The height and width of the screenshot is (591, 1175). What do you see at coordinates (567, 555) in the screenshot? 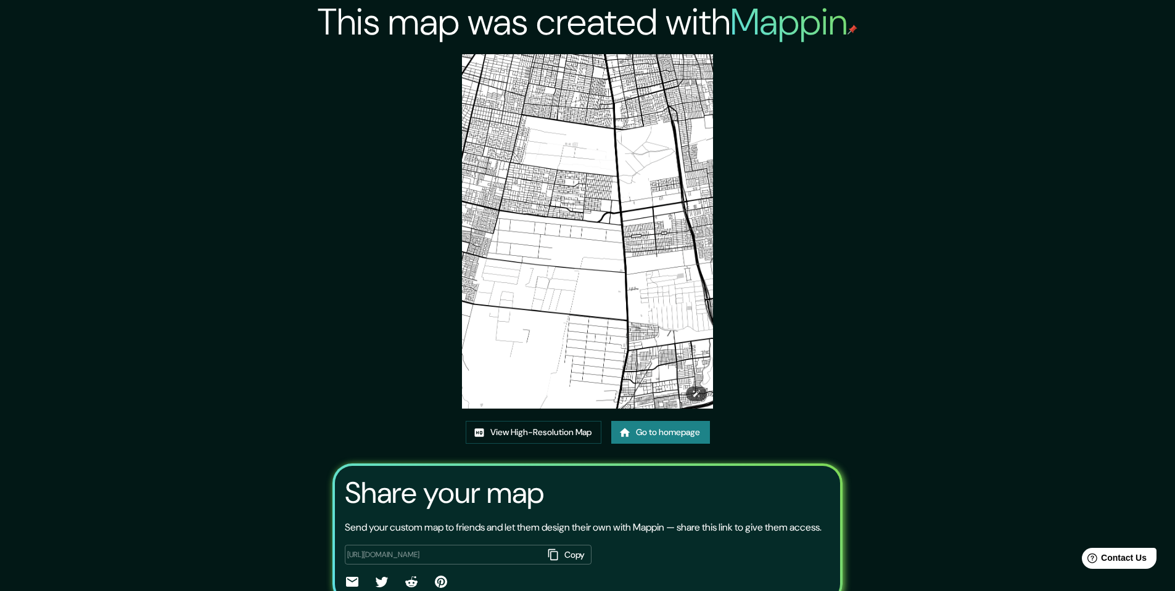
I see `button: Copy` at bounding box center [567, 555].